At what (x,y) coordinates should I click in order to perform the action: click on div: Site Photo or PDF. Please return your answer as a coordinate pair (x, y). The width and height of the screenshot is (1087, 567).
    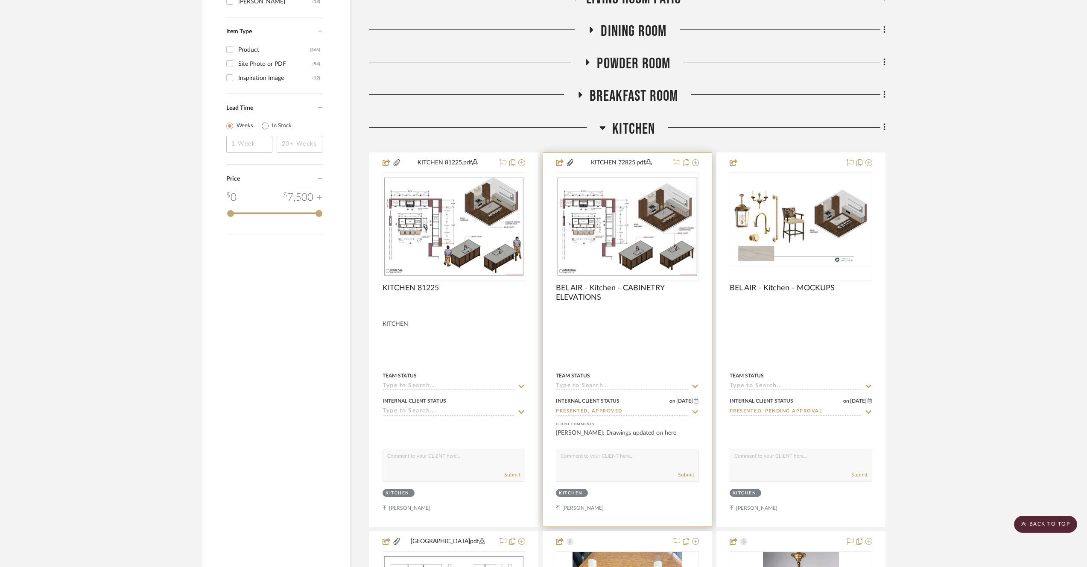
    Looking at the image, I should click on (275, 64).